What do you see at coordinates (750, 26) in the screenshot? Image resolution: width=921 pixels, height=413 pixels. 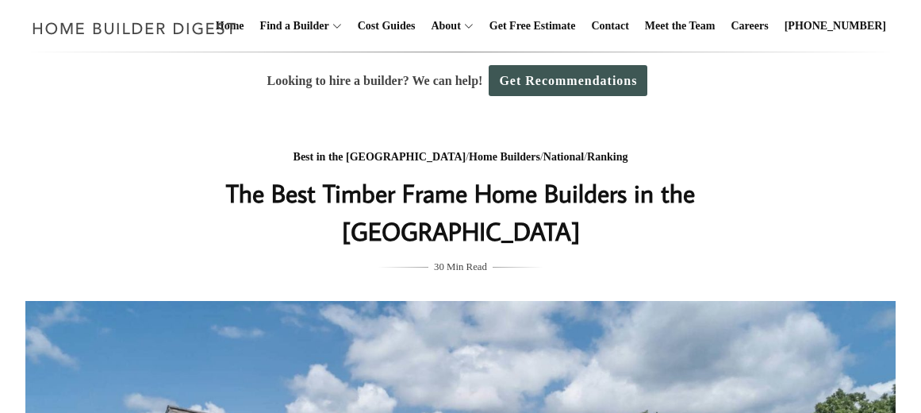 I see `a: Careers` at bounding box center [750, 26].